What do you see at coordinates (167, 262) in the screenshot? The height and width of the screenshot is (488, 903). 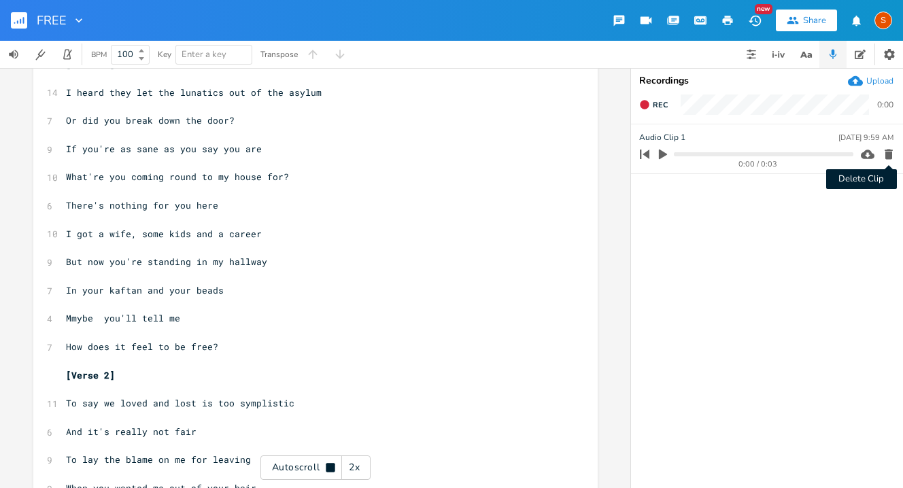 I see `span: But now you're standing in my hallway` at bounding box center [167, 262].